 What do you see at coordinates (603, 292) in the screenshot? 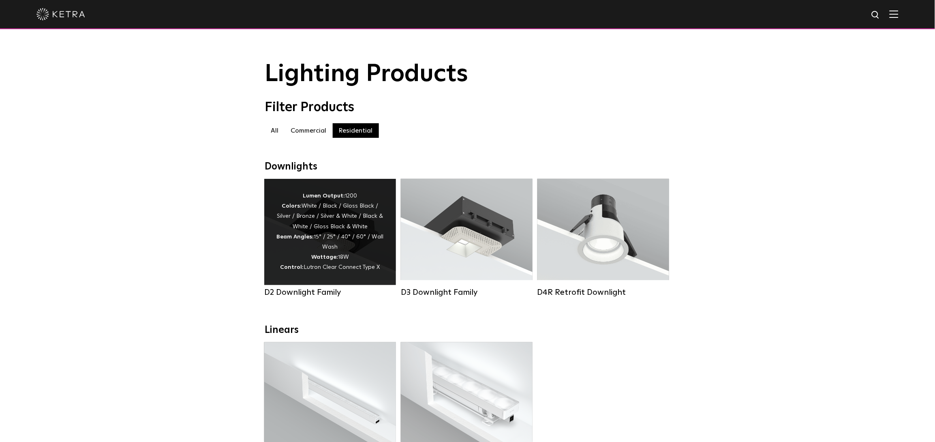
I see `div: D4R Retrofit Downlight` at bounding box center [603, 292].